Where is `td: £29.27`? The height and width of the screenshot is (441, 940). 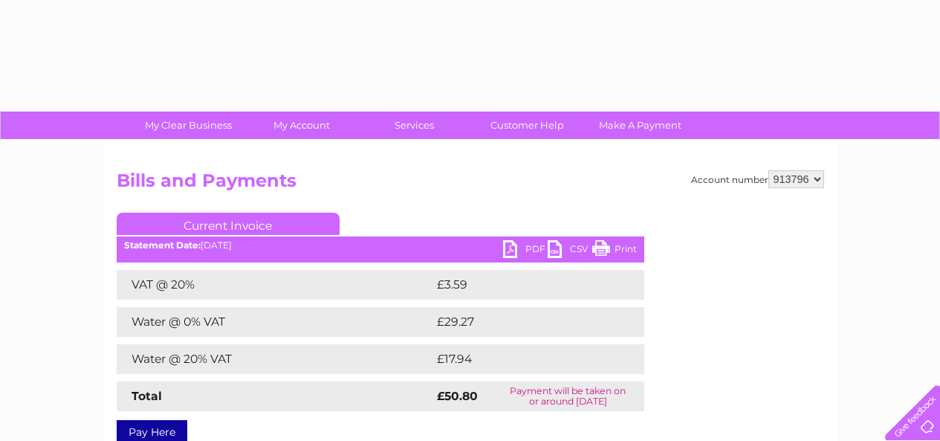 td: £29.27 is located at coordinates (523, 322).